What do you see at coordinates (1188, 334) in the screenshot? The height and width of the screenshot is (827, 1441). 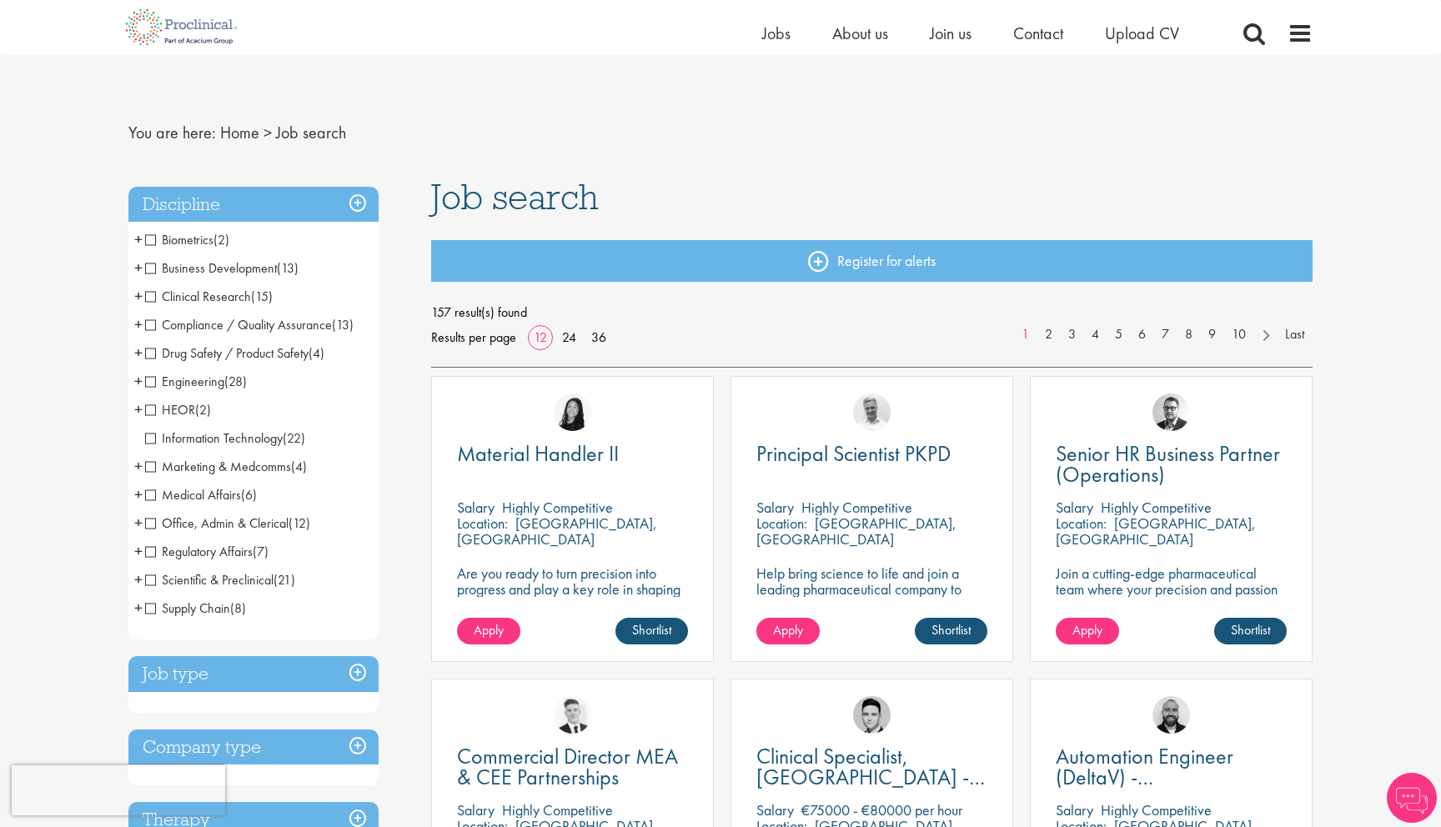 I see `a: 8` at bounding box center [1188, 334].